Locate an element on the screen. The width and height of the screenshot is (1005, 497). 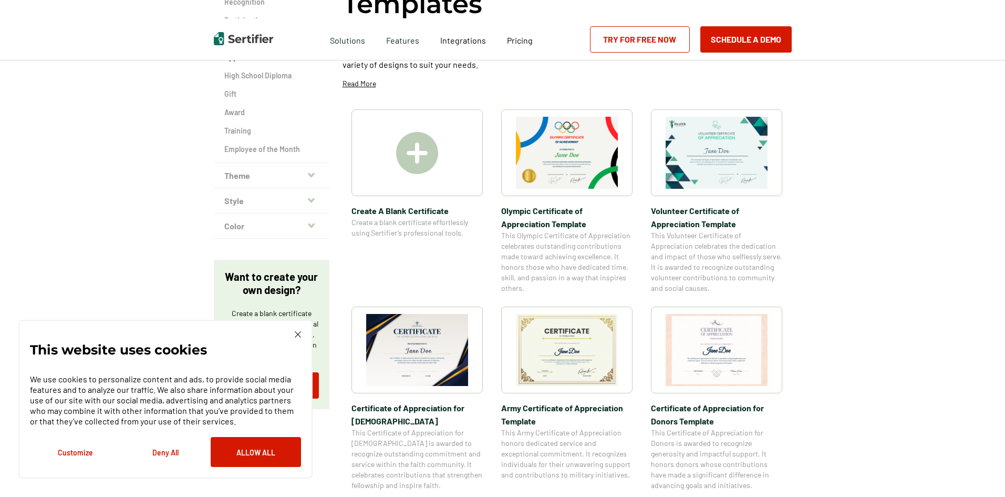
a: Gift is located at coordinates (272, 94).